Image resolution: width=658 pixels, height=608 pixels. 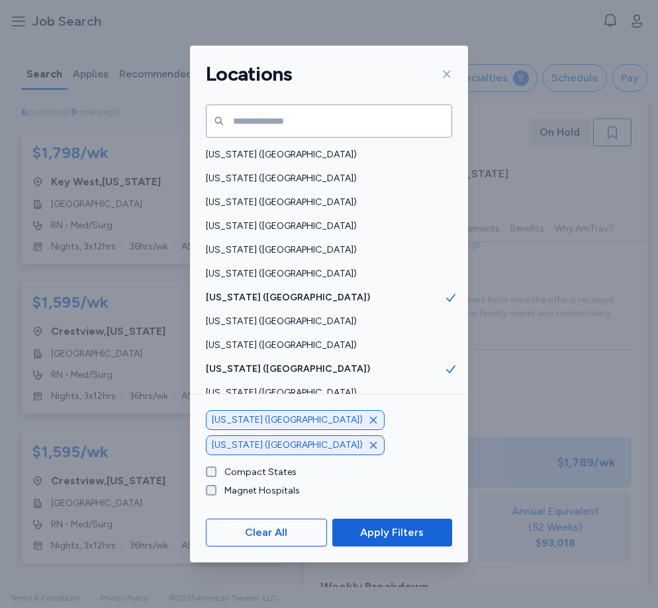 I want to click on span: Apply Filters, so click(x=392, y=533).